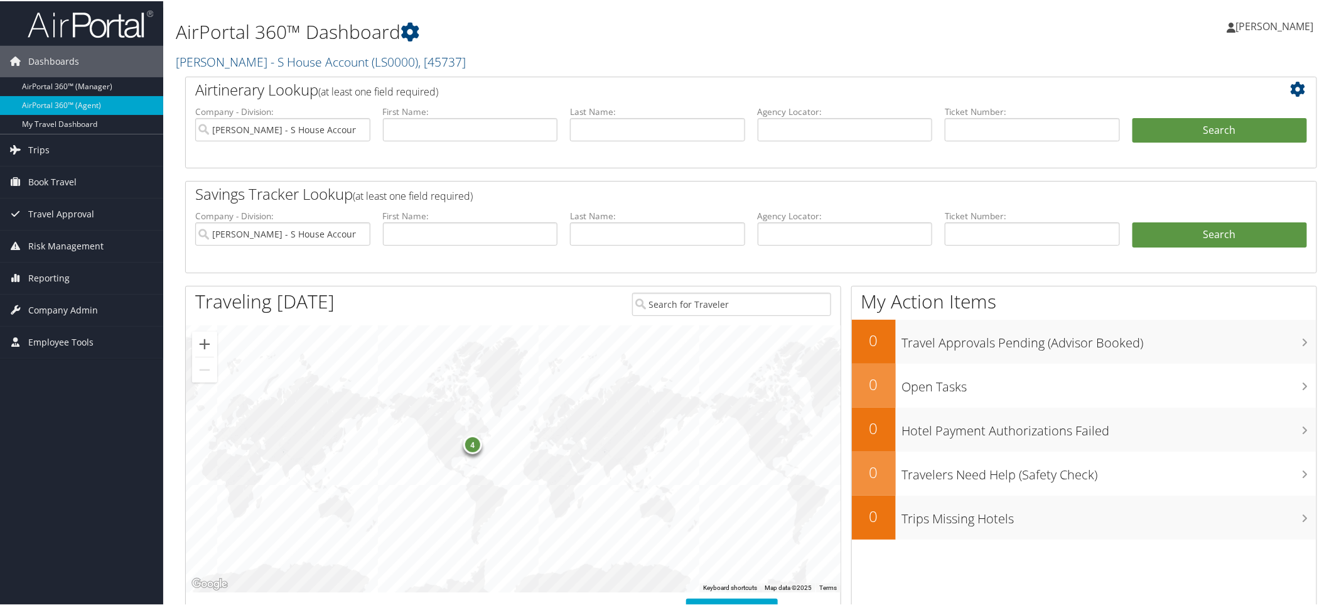 Image resolution: width=1334 pixels, height=605 pixels. I want to click on h1: My Action Items, so click(1084, 300).